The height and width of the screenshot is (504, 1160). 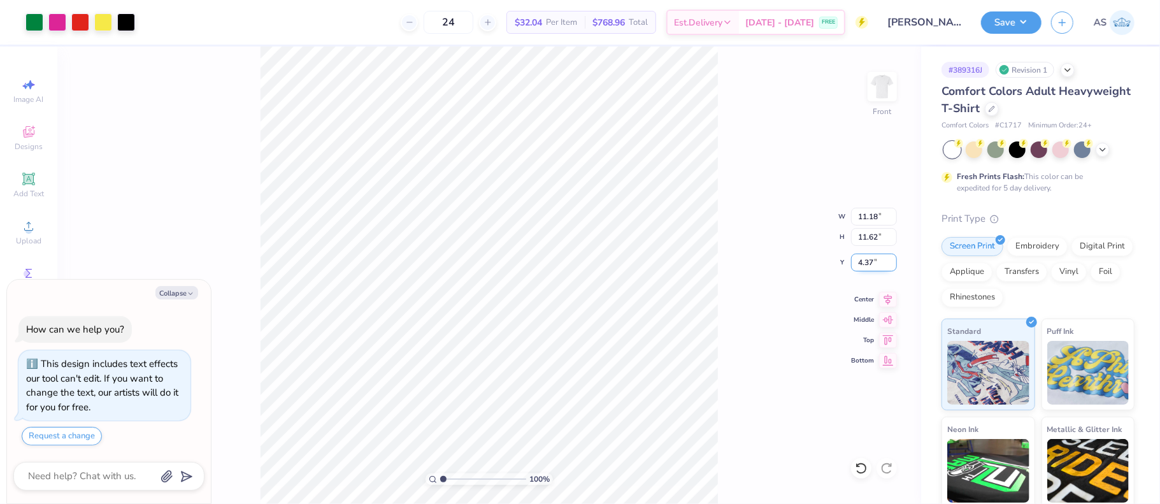 What do you see at coordinates (638, 22) in the screenshot?
I see `span: Total` at bounding box center [638, 22].